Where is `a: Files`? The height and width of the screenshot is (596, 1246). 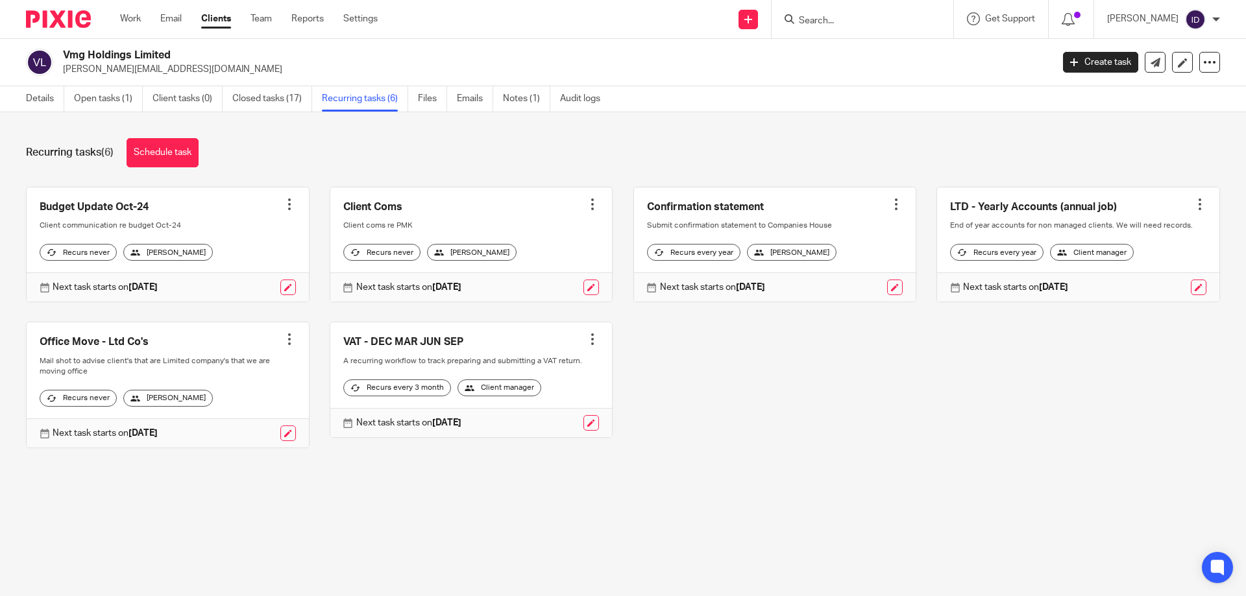
a: Files is located at coordinates (432, 99).